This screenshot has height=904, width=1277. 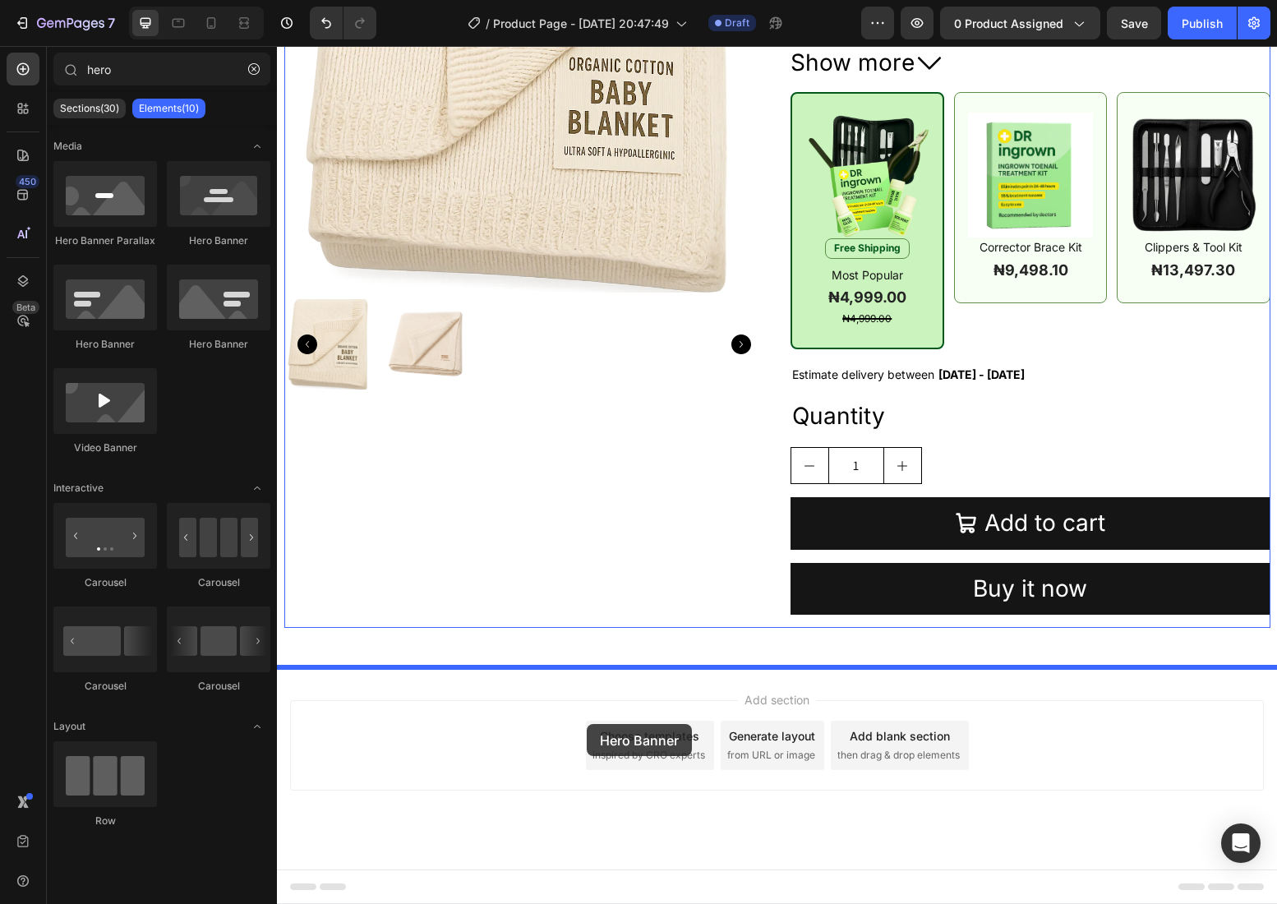 I want to click on div: Video Banner, so click(x=105, y=448).